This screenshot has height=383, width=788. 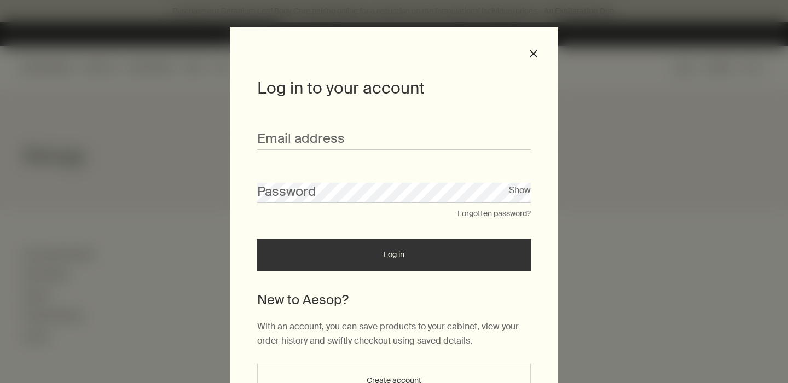 What do you see at coordinates (394, 88) in the screenshot?
I see `h1: Log in to your account` at bounding box center [394, 88].